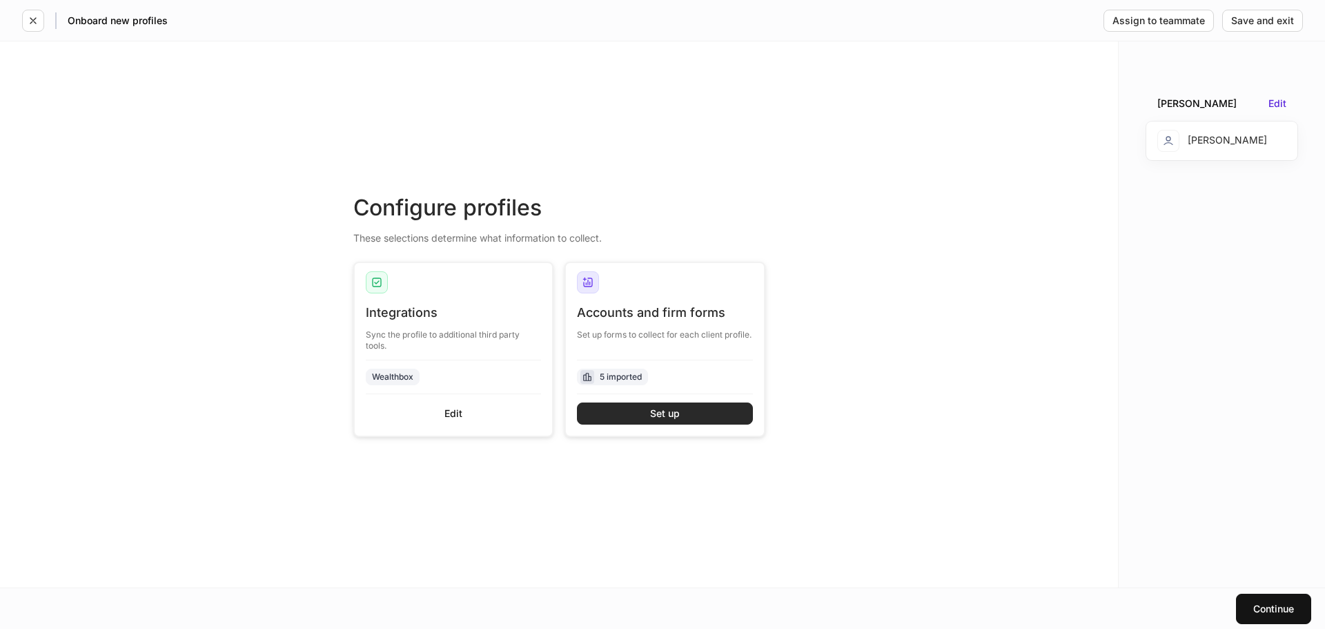 The height and width of the screenshot is (629, 1325). I want to click on div: 5 imported, so click(620, 376).